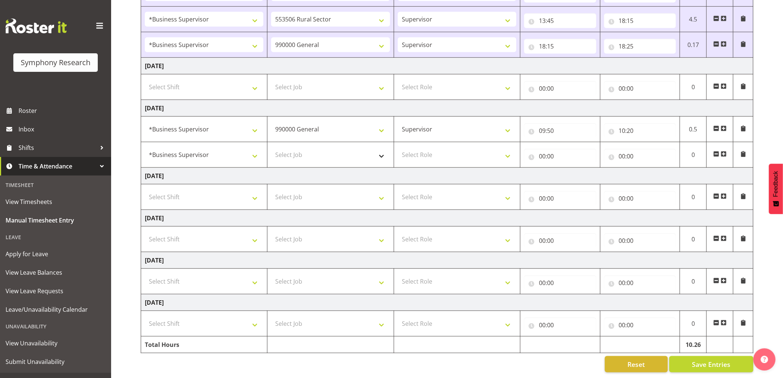 The image size is (783, 378). Describe the element at coordinates (57, 166) in the screenshot. I see `span: Time & Attendance` at that location.